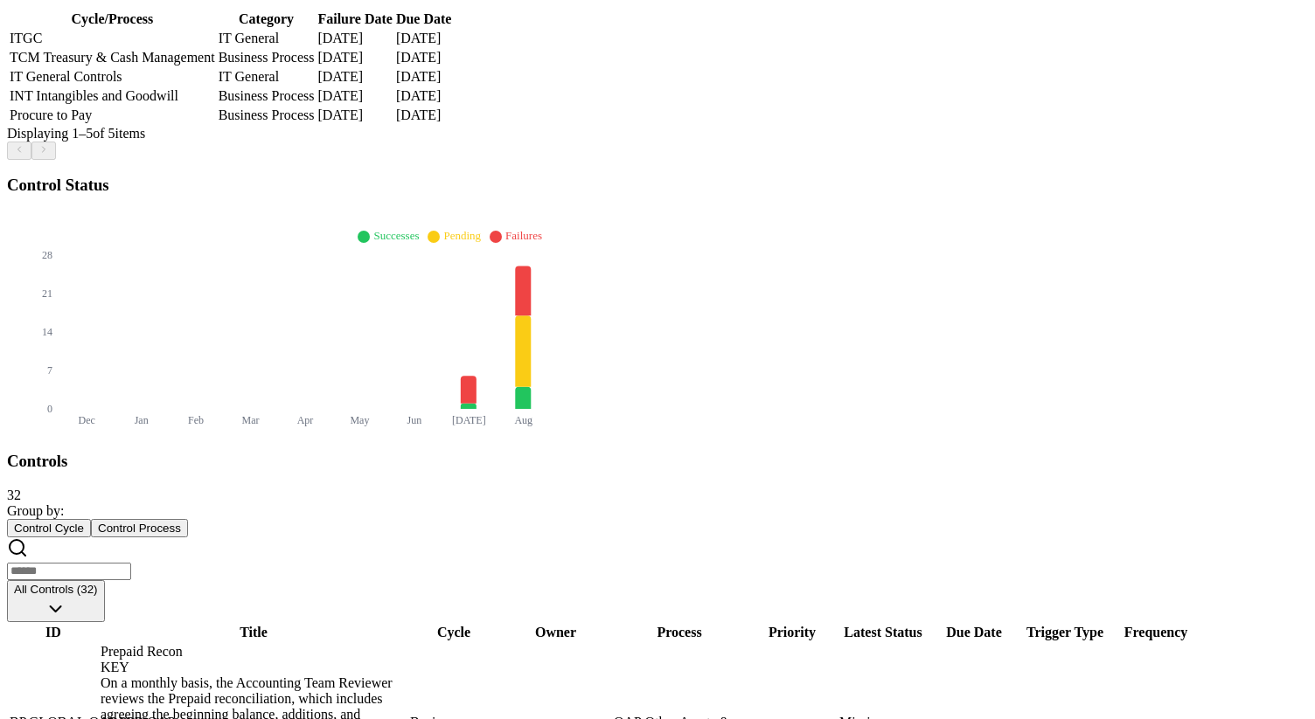 The width and height of the screenshot is (1315, 719). Describe the element at coordinates (47, 294) in the screenshot. I see `tspan: 21` at that location.